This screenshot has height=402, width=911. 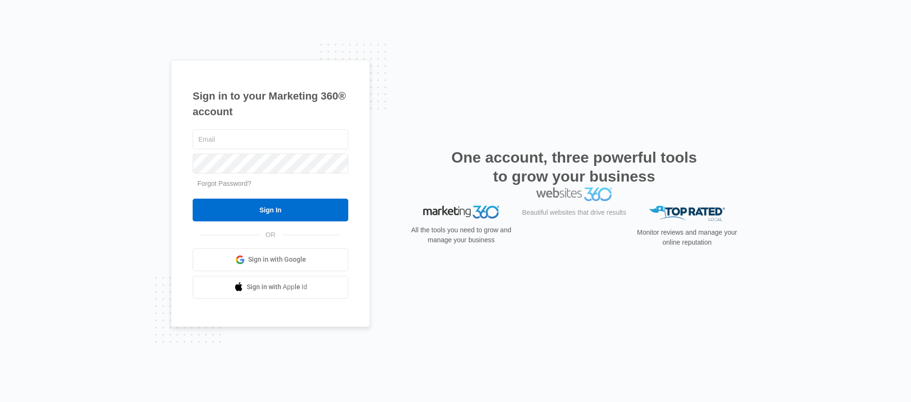 I want to click on input: Sign In, so click(x=270, y=210).